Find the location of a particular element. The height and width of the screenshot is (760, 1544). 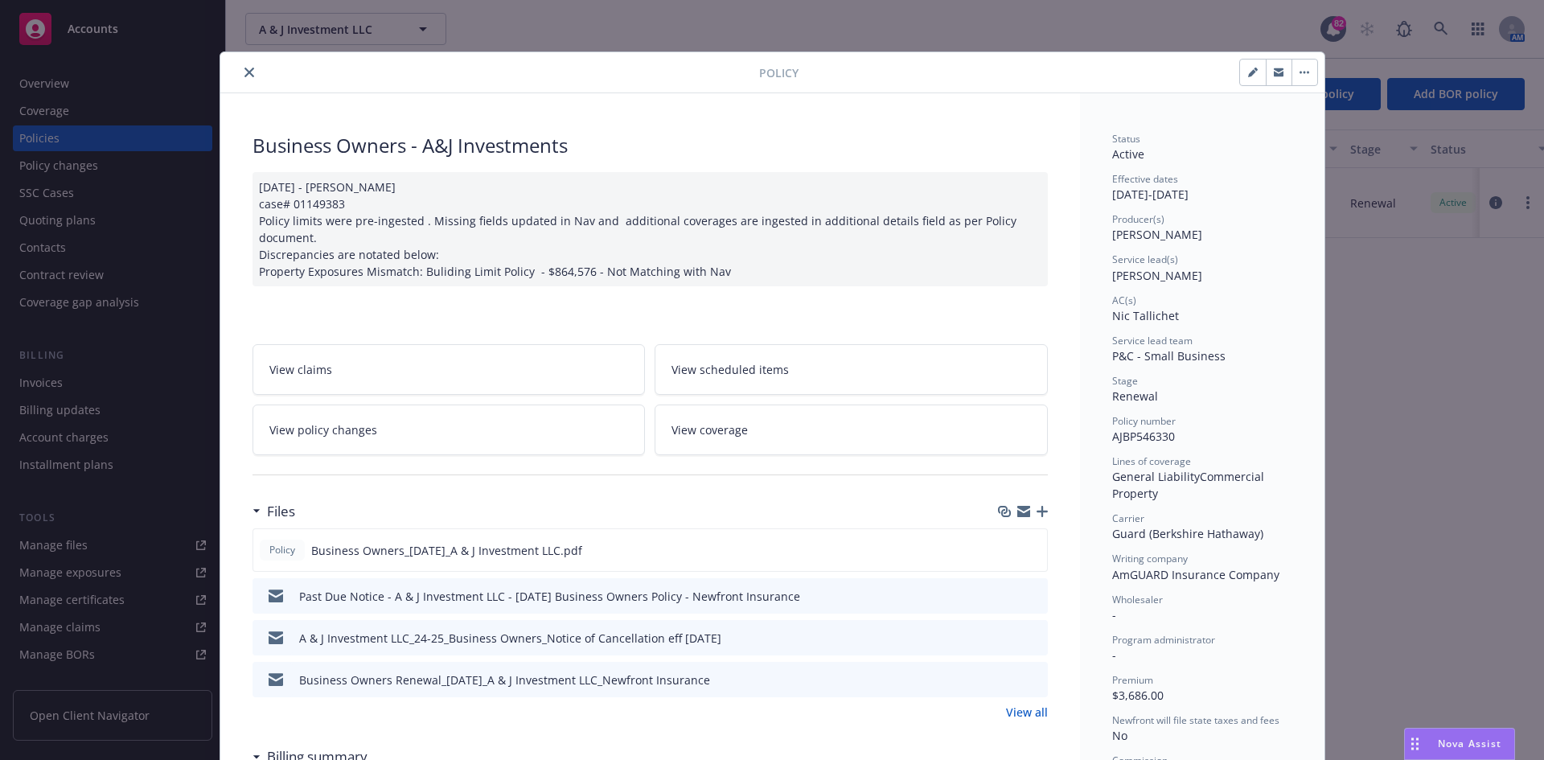

span: No is located at coordinates (1120, 735).